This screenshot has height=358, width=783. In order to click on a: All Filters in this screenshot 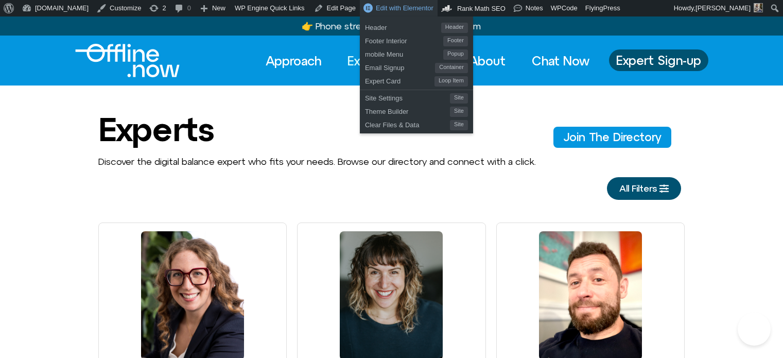, I will do `click(644, 189)`.